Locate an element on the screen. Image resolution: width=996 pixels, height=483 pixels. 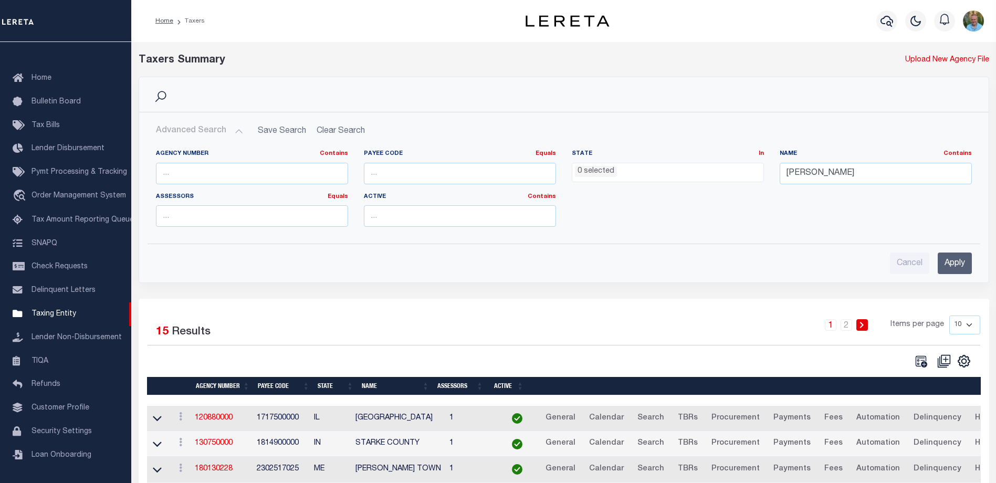
span: Refunds is located at coordinates (46, 384).